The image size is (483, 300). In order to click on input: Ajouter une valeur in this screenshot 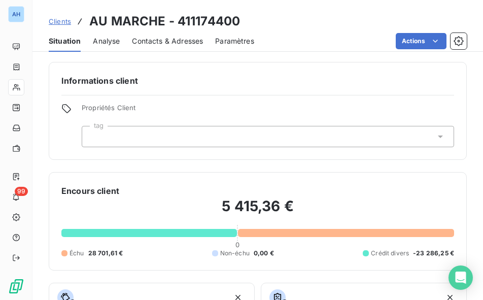, I will do `click(94, 136)`.